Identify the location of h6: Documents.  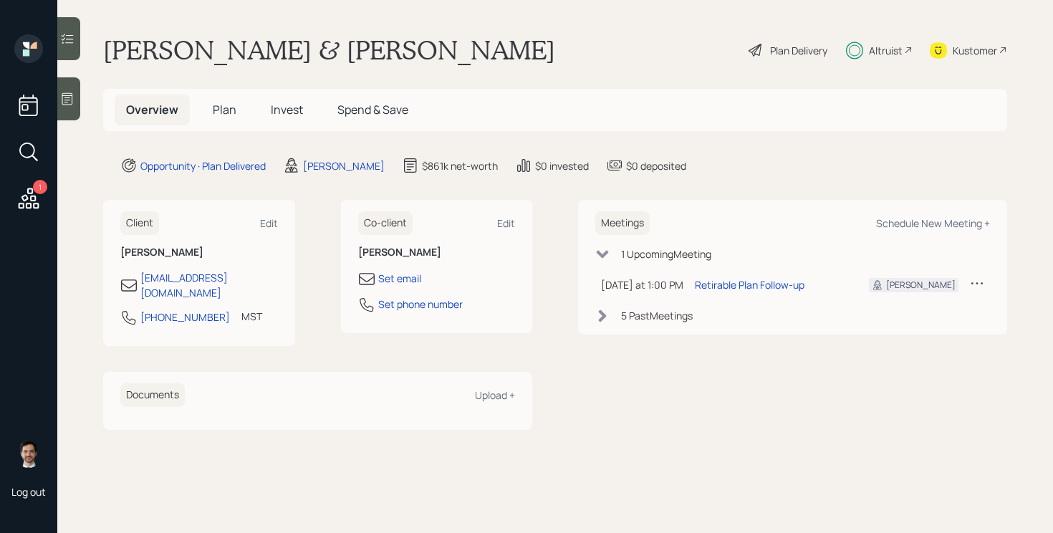
(153, 395).